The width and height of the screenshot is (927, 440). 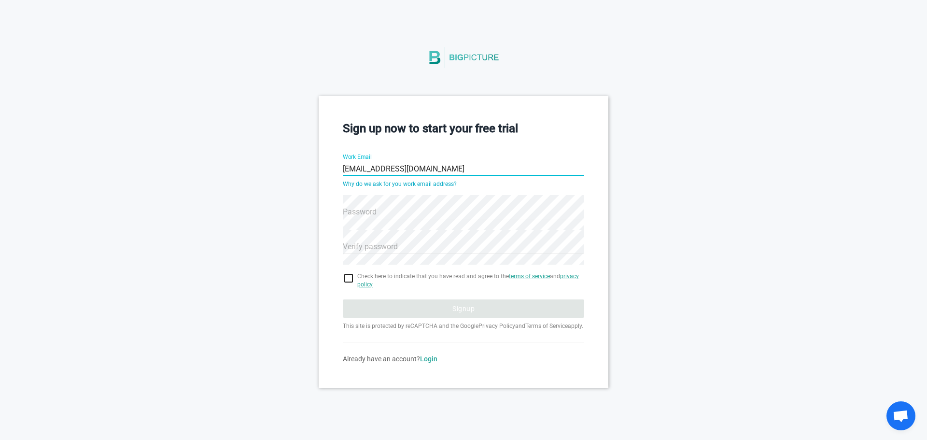 I want to click on a: Privacy Policy, so click(x=497, y=326).